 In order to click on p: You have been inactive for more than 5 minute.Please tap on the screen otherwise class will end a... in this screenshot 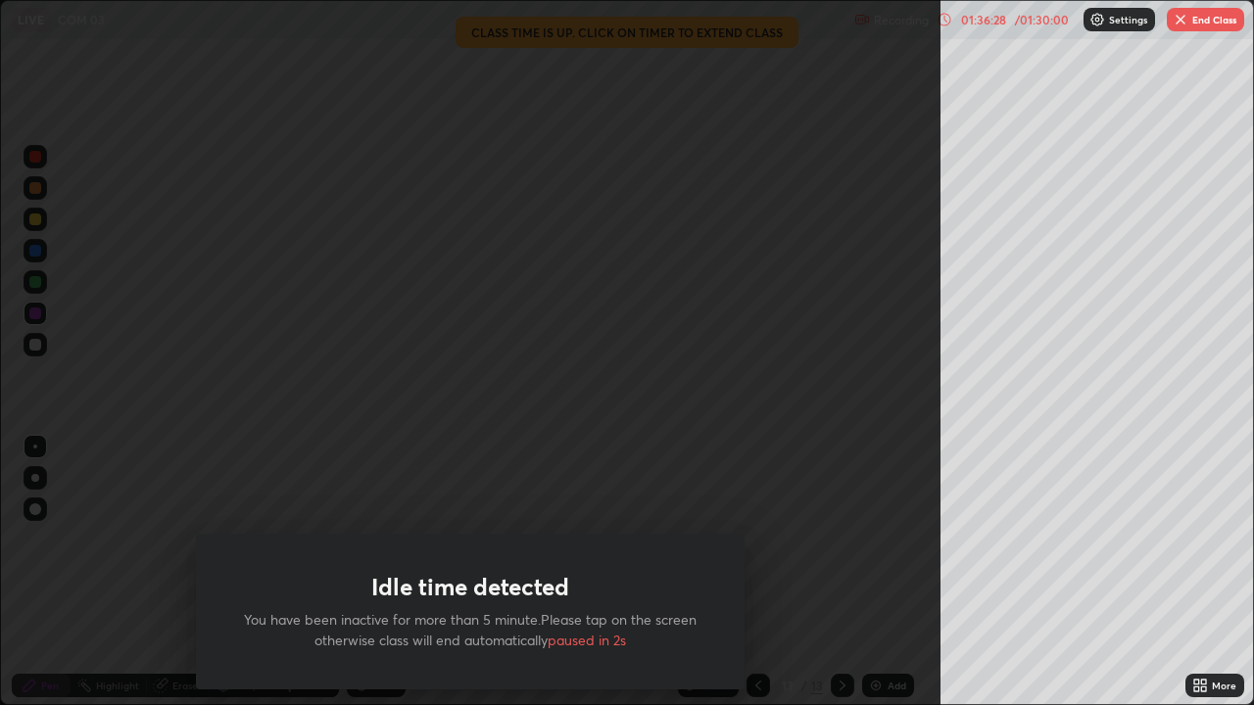, I will do `click(470, 630)`.